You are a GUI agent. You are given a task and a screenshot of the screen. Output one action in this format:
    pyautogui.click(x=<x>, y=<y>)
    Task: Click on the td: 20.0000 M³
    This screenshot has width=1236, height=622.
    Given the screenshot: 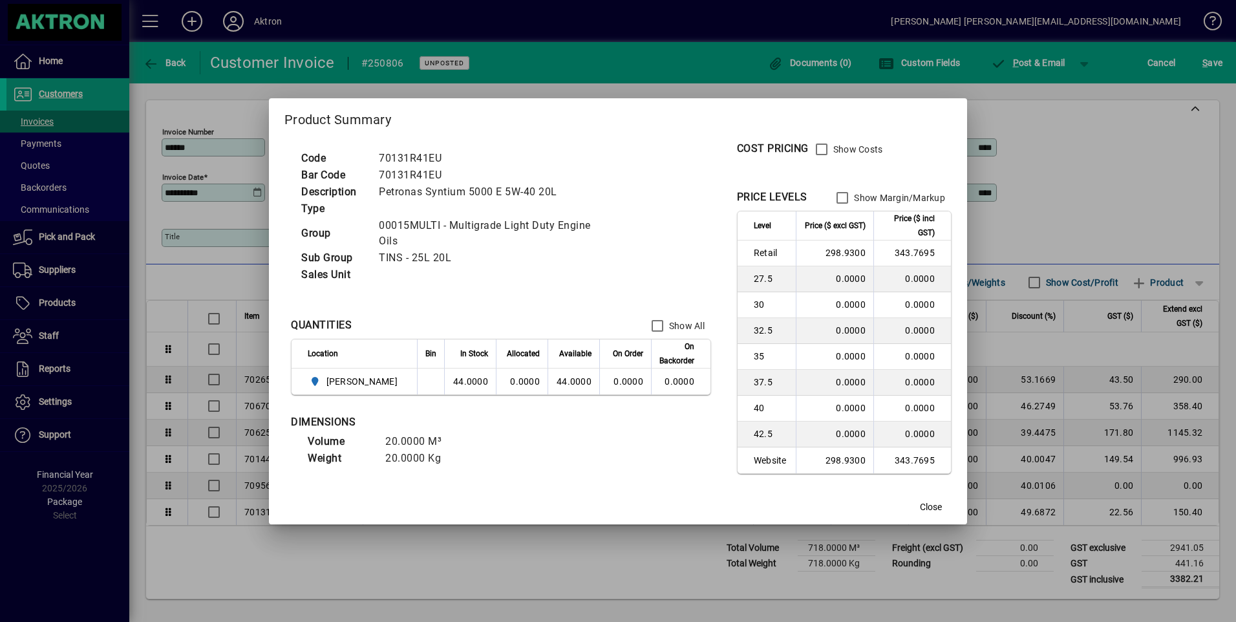 What is the action you would take?
    pyautogui.click(x=417, y=441)
    